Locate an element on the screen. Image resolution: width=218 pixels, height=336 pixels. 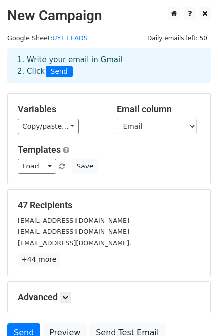
a: Copy/paste... is located at coordinates (48, 126).